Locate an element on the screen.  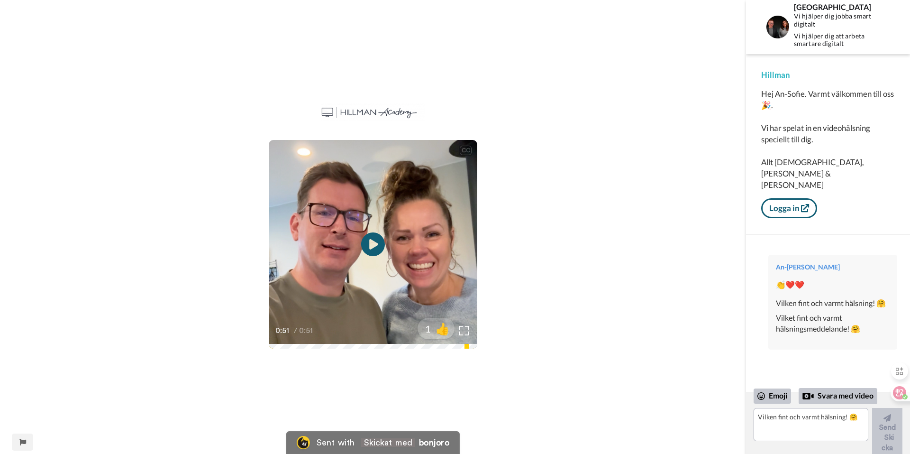
a: Bonjoro LogoSent with Skickat medbonjoro is located at coordinates (373, 442).